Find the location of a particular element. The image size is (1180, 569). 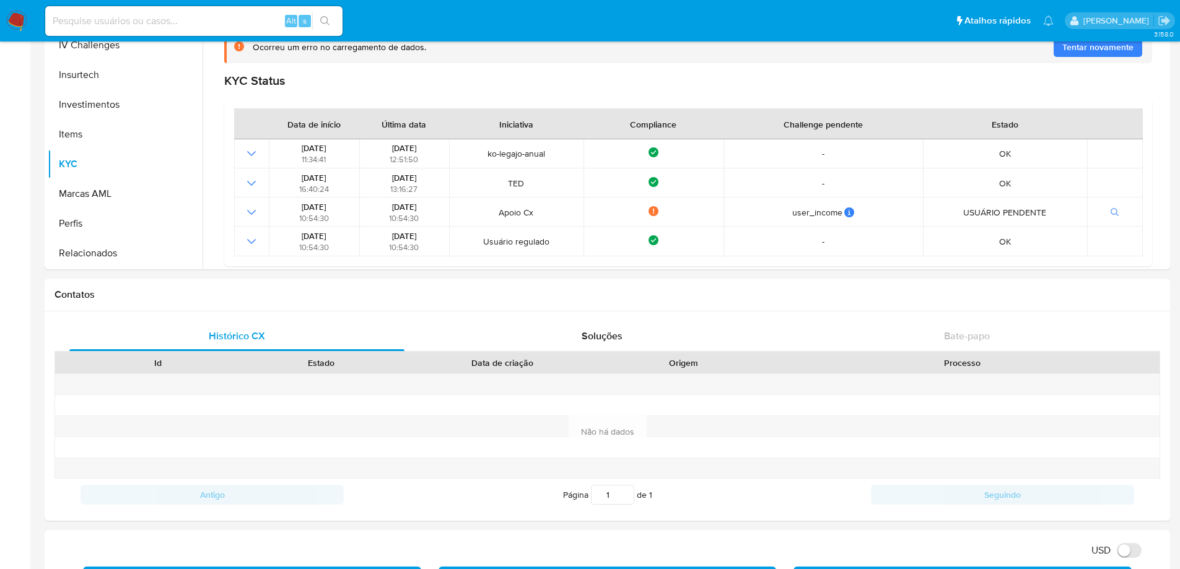

button: Marcas AML is located at coordinates (125, 194).